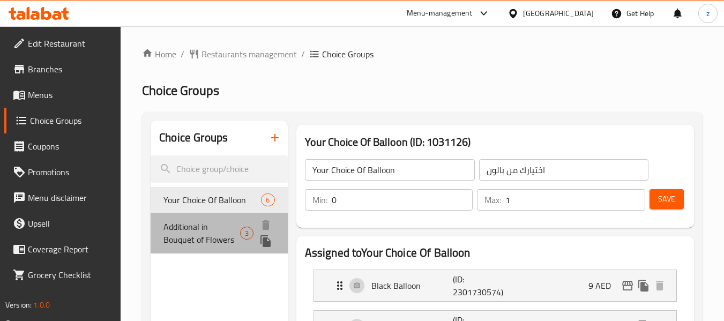  Describe the element at coordinates (249, 54) in the screenshot. I see `span: Restaurants management` at that location.